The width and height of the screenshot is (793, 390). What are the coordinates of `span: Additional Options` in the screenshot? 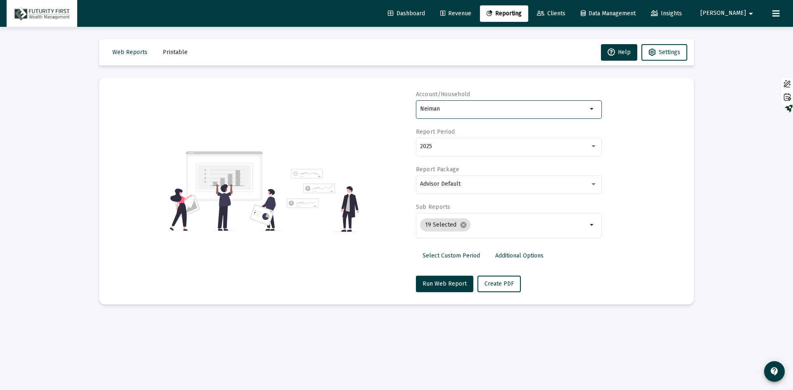 It's located at (519, 256).